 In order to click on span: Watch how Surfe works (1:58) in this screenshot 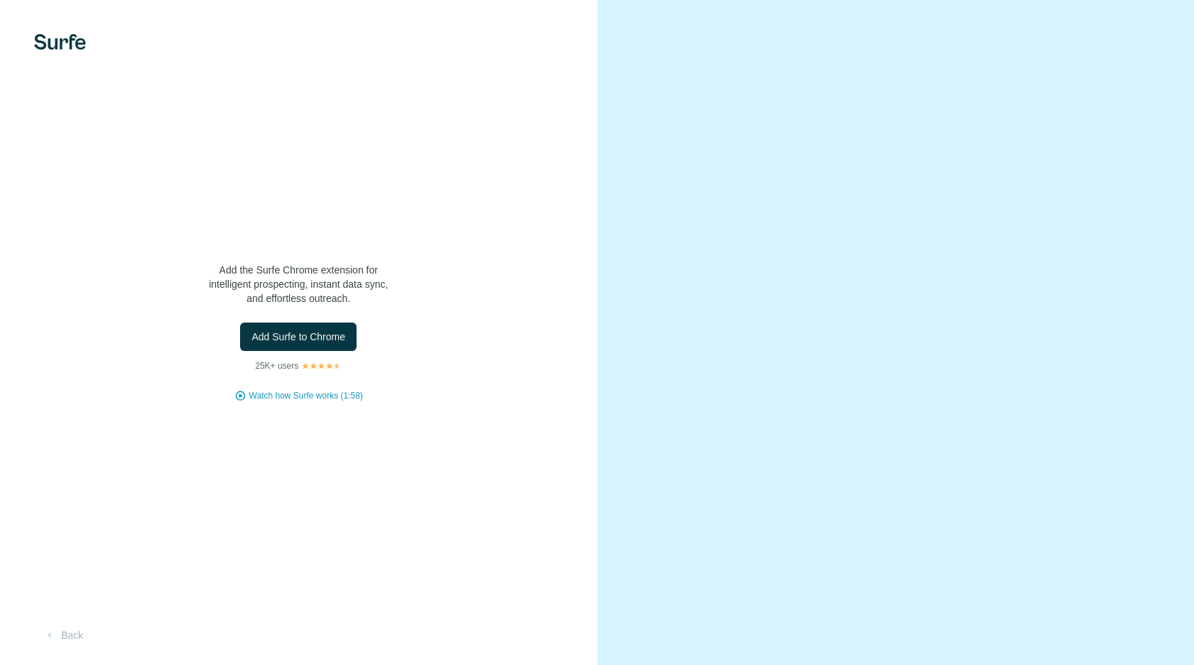, I will do `click(306, 396)`.